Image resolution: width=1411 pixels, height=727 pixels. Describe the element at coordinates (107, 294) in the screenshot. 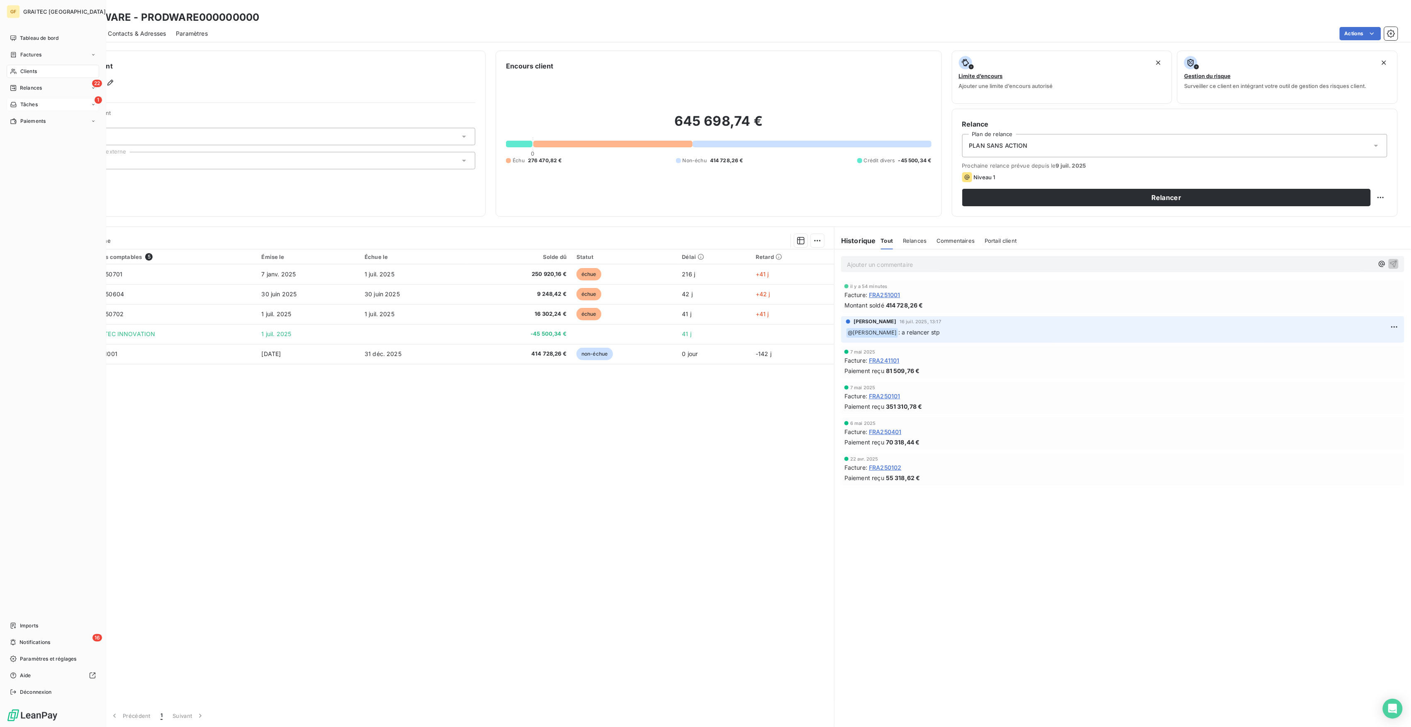

I see `span: FRA250604` at that location.